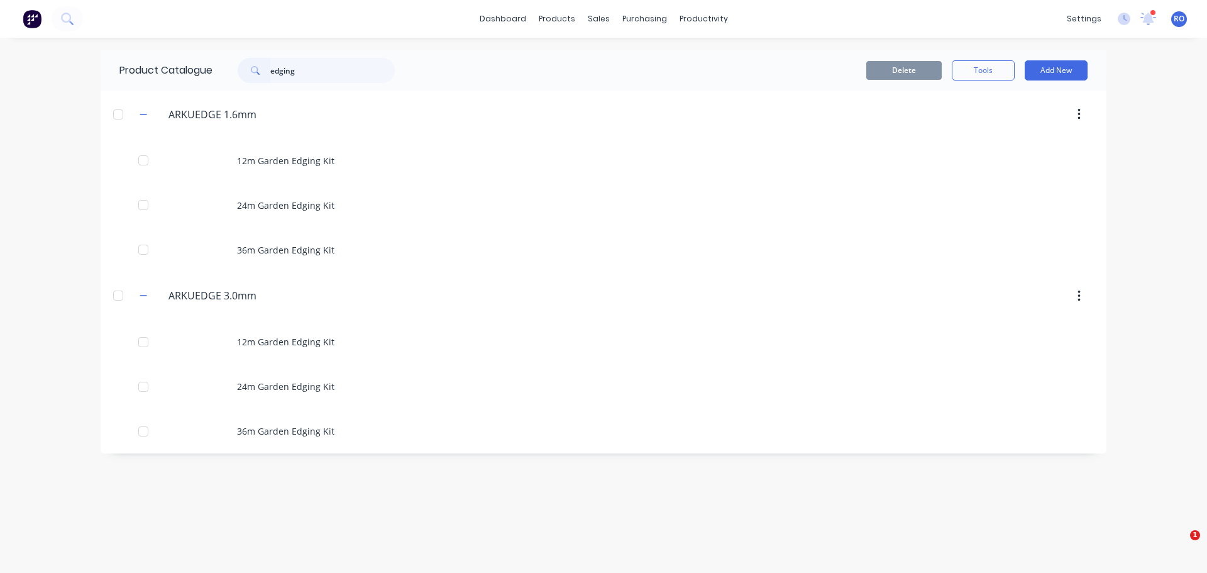 The image size is (1207, 573). What do you see at coordinates (983, 70) in the screenshot?
I see `button: Tools` at bounding box center [983, 70].